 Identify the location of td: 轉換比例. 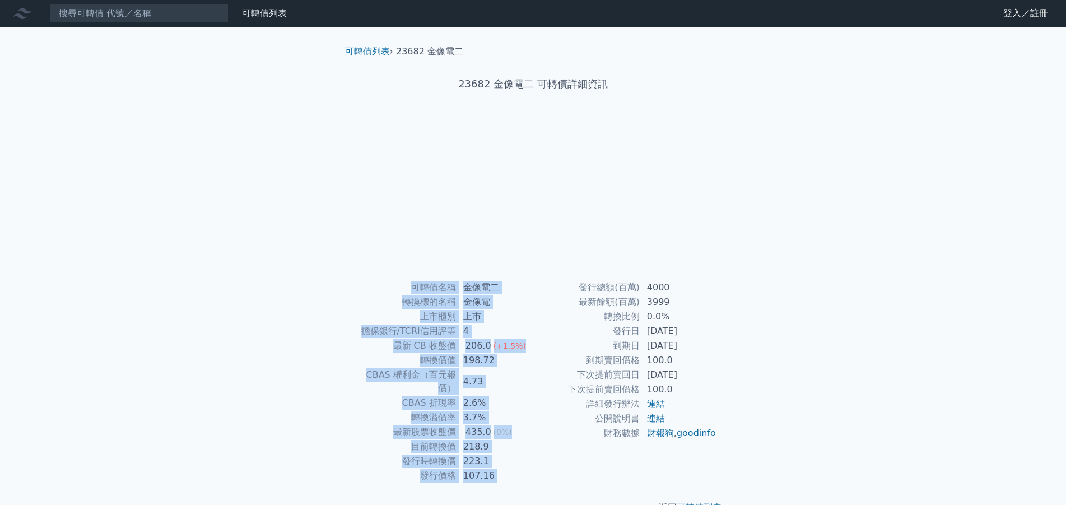
(587, 317).